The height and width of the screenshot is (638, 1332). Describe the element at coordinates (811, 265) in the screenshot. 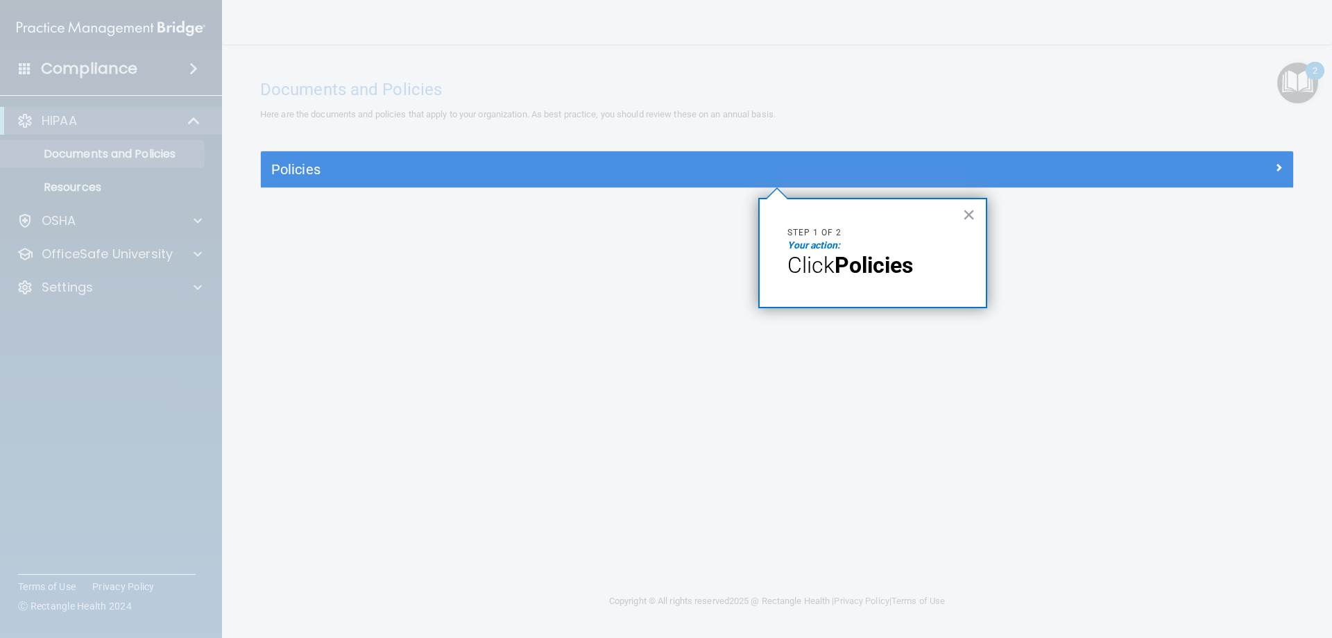

I see `span: Click` at that location.